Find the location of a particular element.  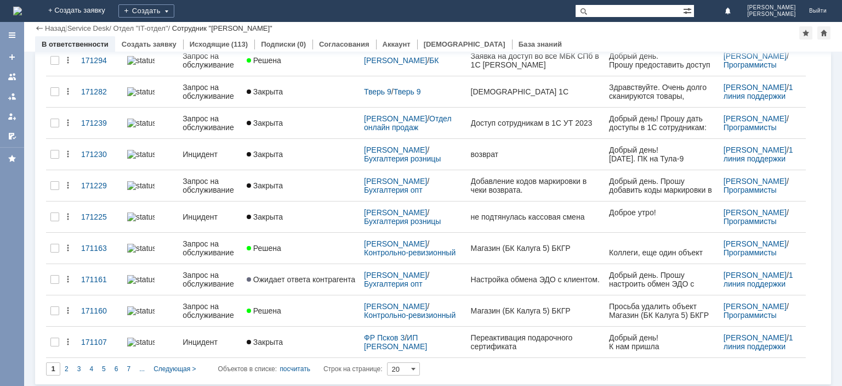

span: Ожидает ответа контрагента is located at coordinates (301, 279).